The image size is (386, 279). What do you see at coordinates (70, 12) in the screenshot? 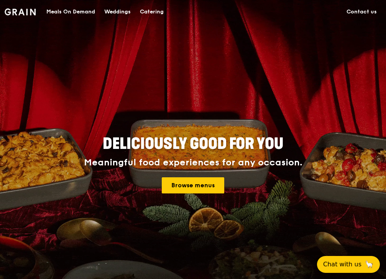
I see `div: Meals On Demand` at bounding box center [70, 12].